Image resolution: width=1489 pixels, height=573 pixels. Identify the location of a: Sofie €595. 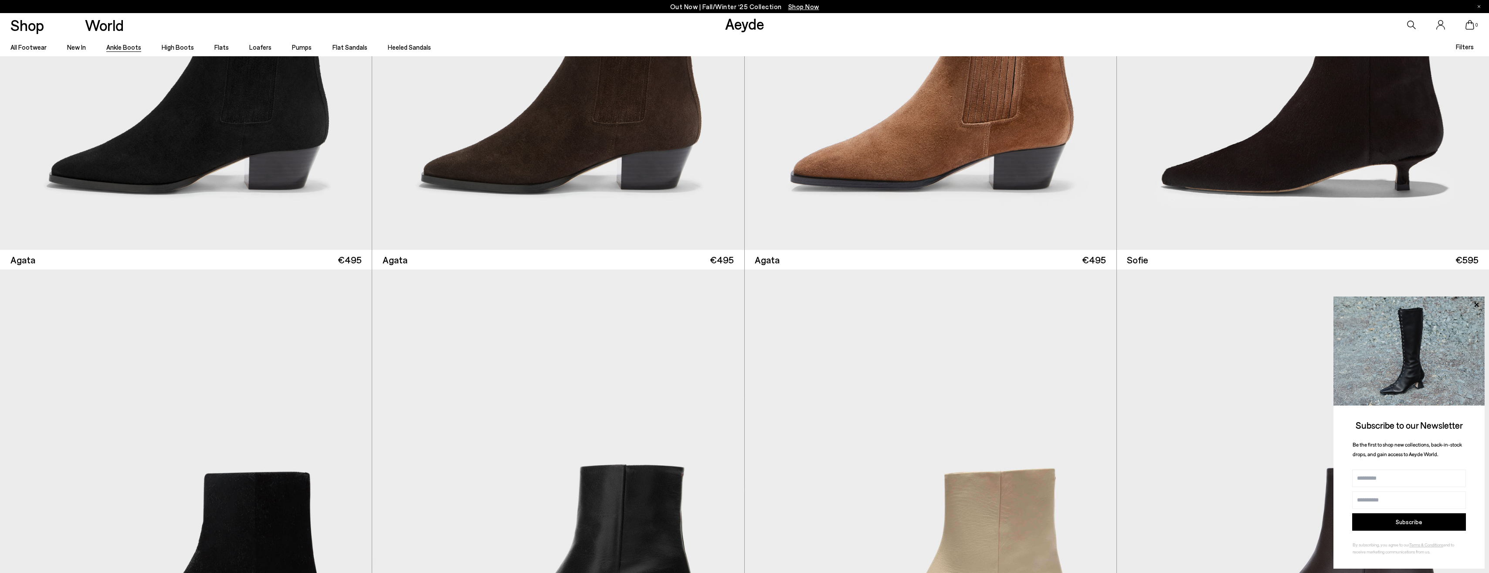
(1303, 259).